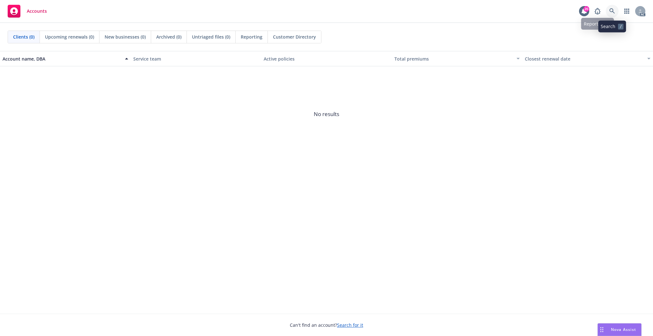 This screenshot has width=653, height=336. Describe the element at coordinates (620, 330) in the screenshot. I see `button: Nova Assist` at that location.